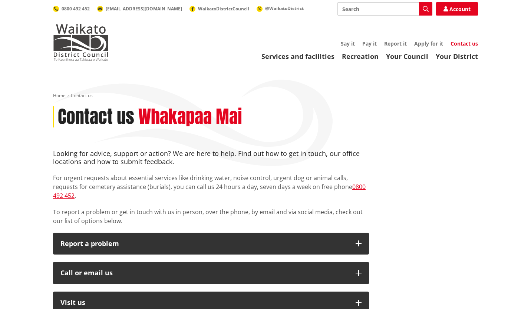 The image size is (531, 309). Describe the element at coordinates (211, 273) in the screenshot. I see `button: Call or email us` at that location.